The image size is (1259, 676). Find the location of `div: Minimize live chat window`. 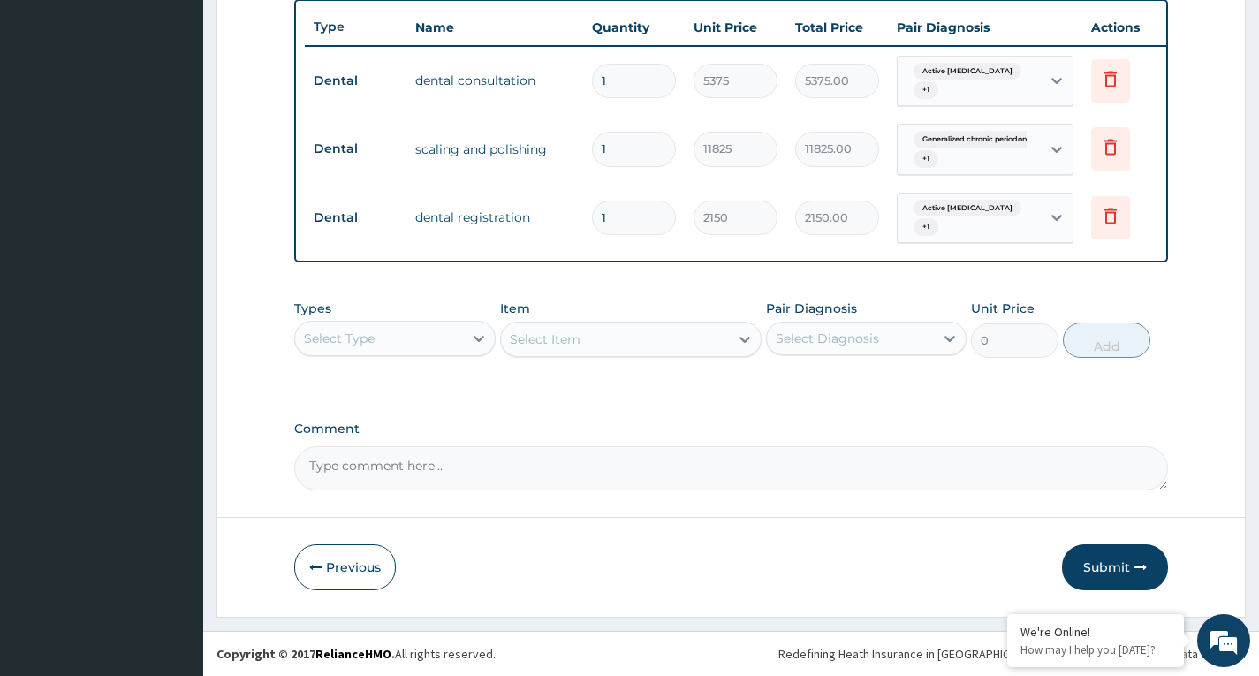

div: Minimize live chat window is located at coordinates (311, 30).